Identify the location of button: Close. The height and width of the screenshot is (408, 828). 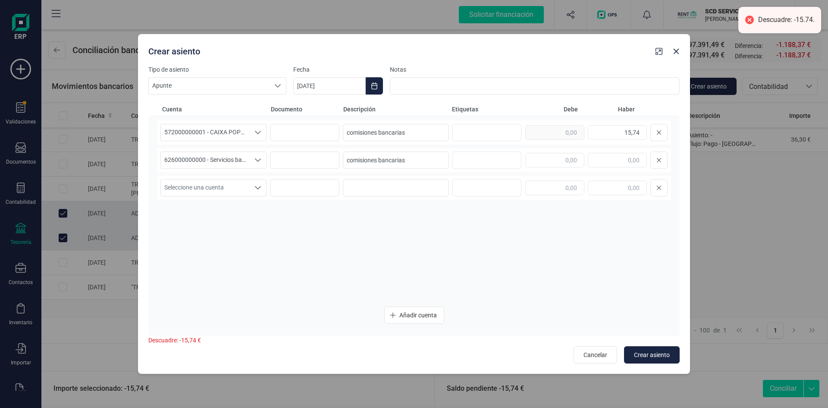
(676, 51).